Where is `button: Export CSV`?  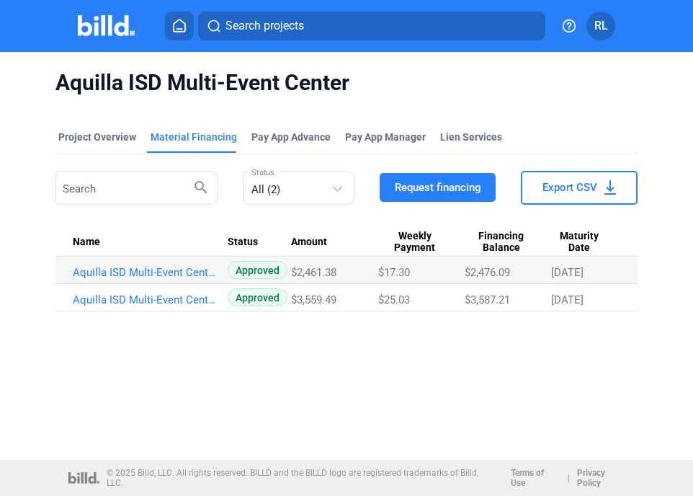 button: Export CSV is located at coordinates (580, 187).